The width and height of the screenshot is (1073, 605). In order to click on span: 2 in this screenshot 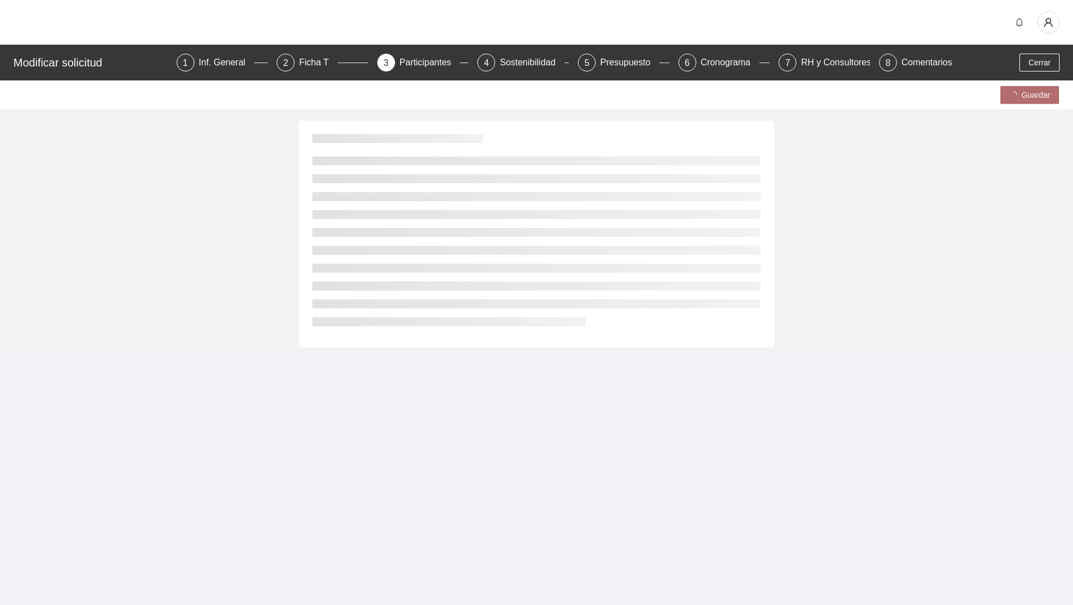, I will do `click(286, 63)`.